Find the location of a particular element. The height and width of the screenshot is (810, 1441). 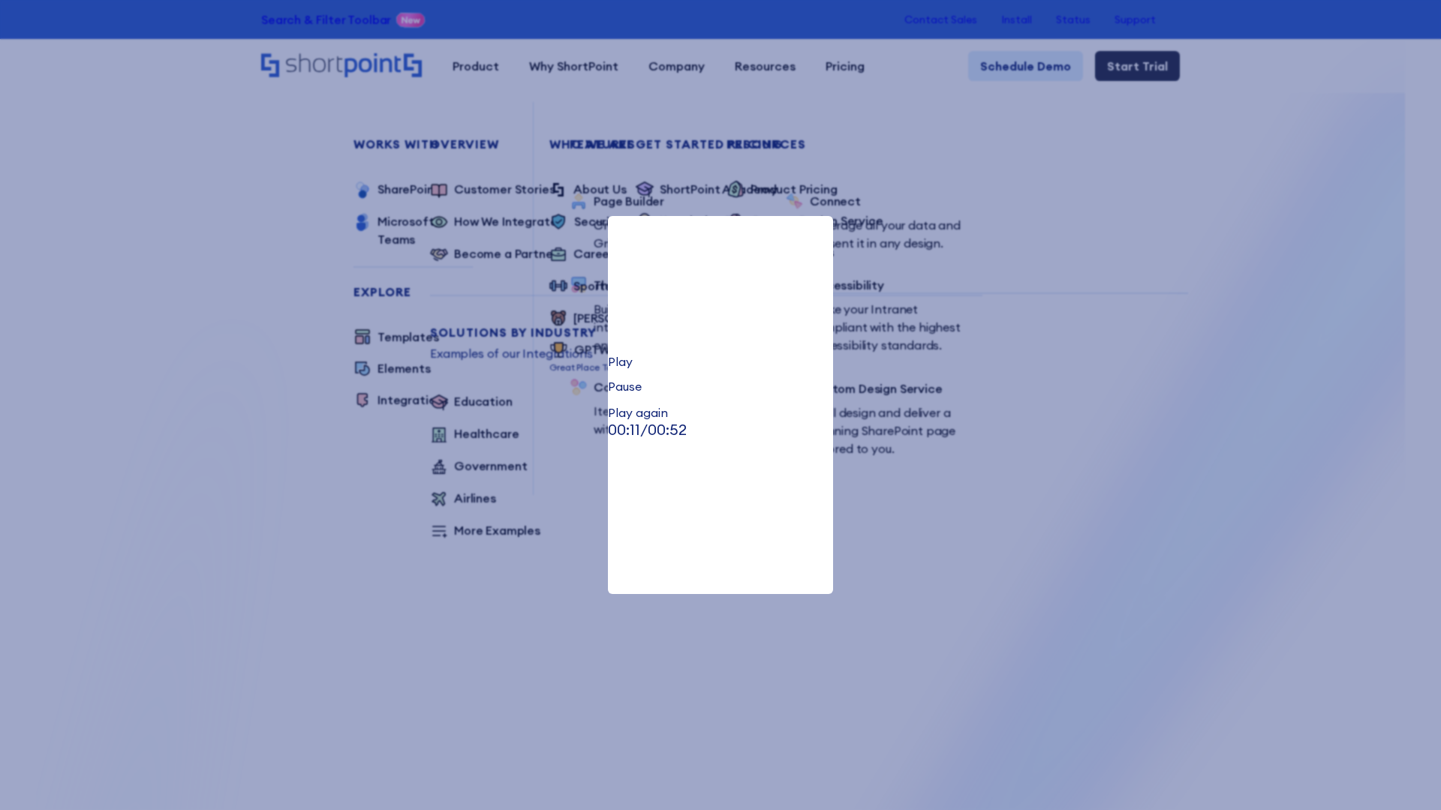

video: Your browser does not support the video tag. is located at coordinates (720, 272).